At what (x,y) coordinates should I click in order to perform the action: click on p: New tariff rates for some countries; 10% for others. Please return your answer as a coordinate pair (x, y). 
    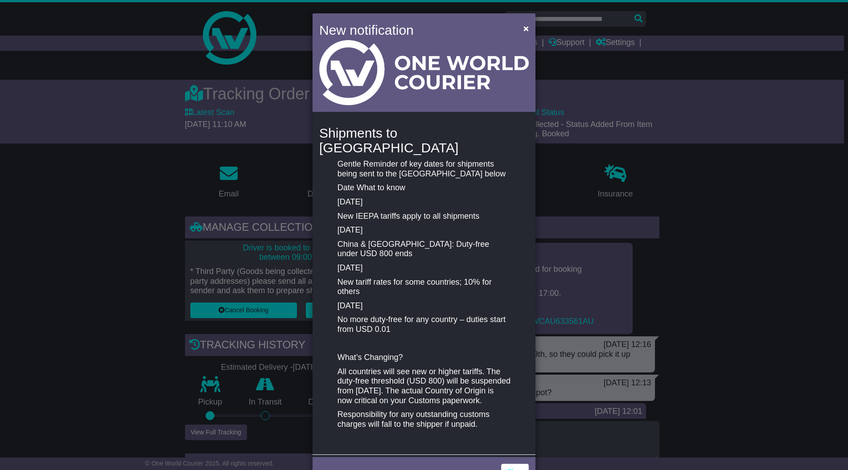
    Looking at the image, I should click on (424, 287).